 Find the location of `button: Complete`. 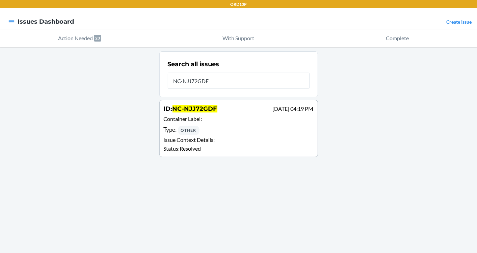

button: Complete is located at coordinates (397, 38).